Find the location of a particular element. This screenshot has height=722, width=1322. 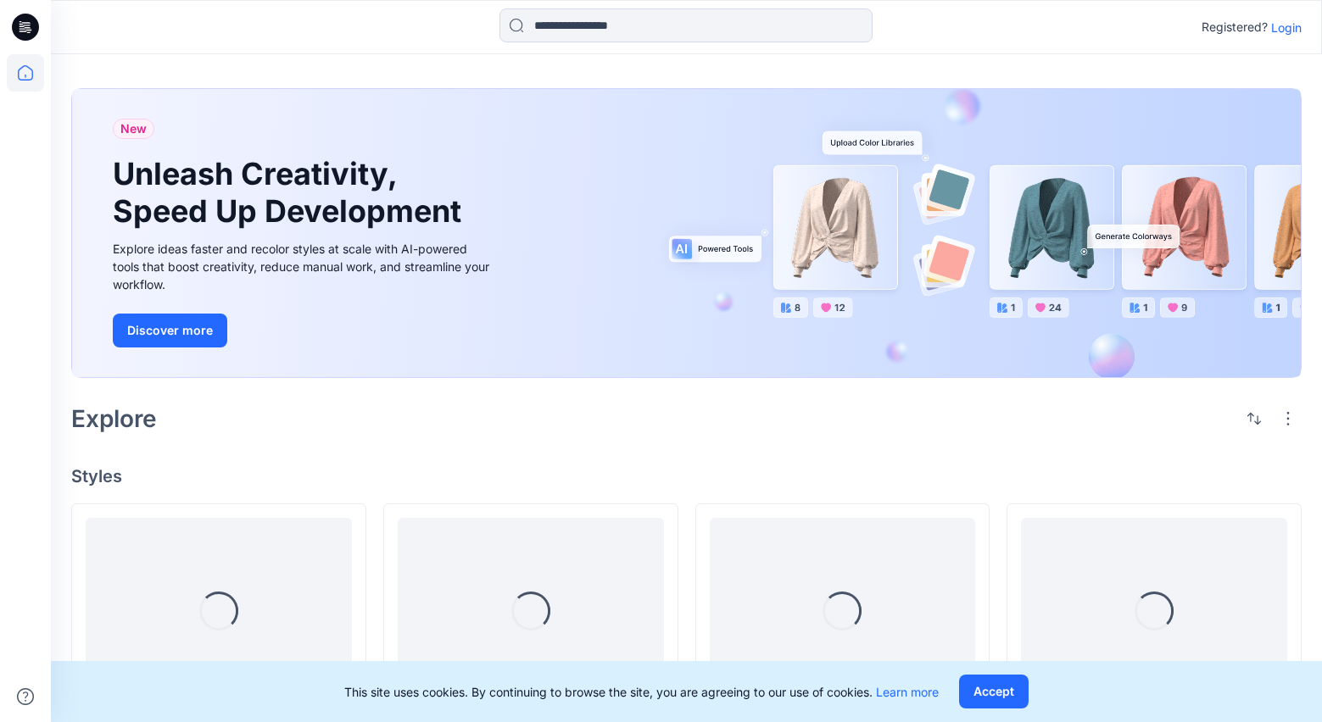

p: Login is located at coordinates (1286, 27).